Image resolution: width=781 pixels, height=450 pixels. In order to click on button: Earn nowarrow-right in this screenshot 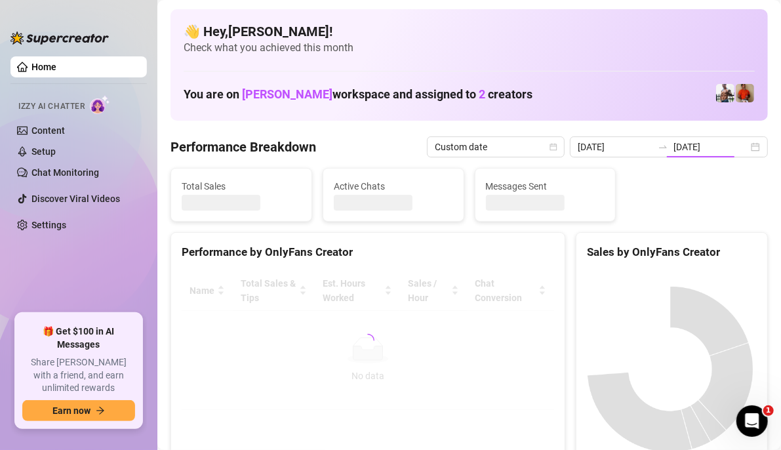, I will do `click(79, 410)`.